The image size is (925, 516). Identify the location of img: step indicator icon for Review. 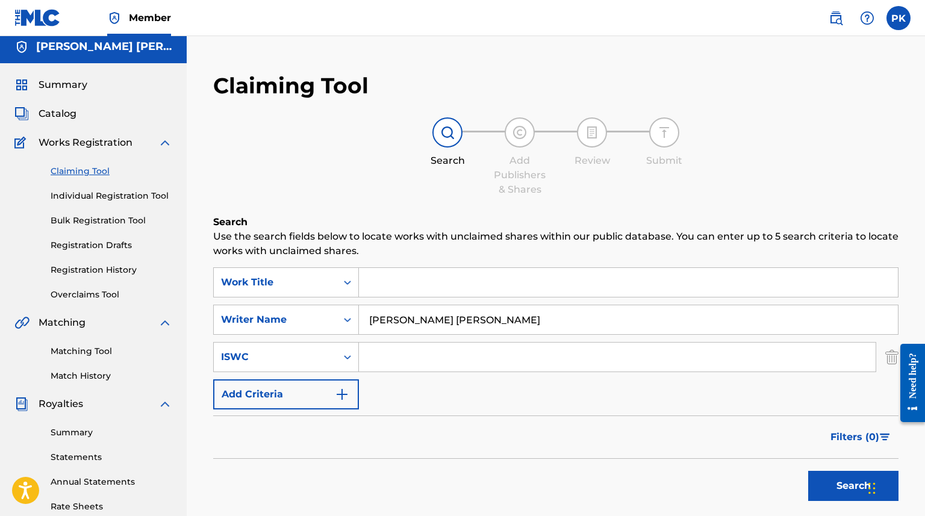
(592, 132).